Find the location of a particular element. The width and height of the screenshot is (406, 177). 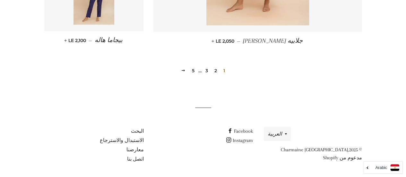

a: 2 is located at coordinates (216, 71).